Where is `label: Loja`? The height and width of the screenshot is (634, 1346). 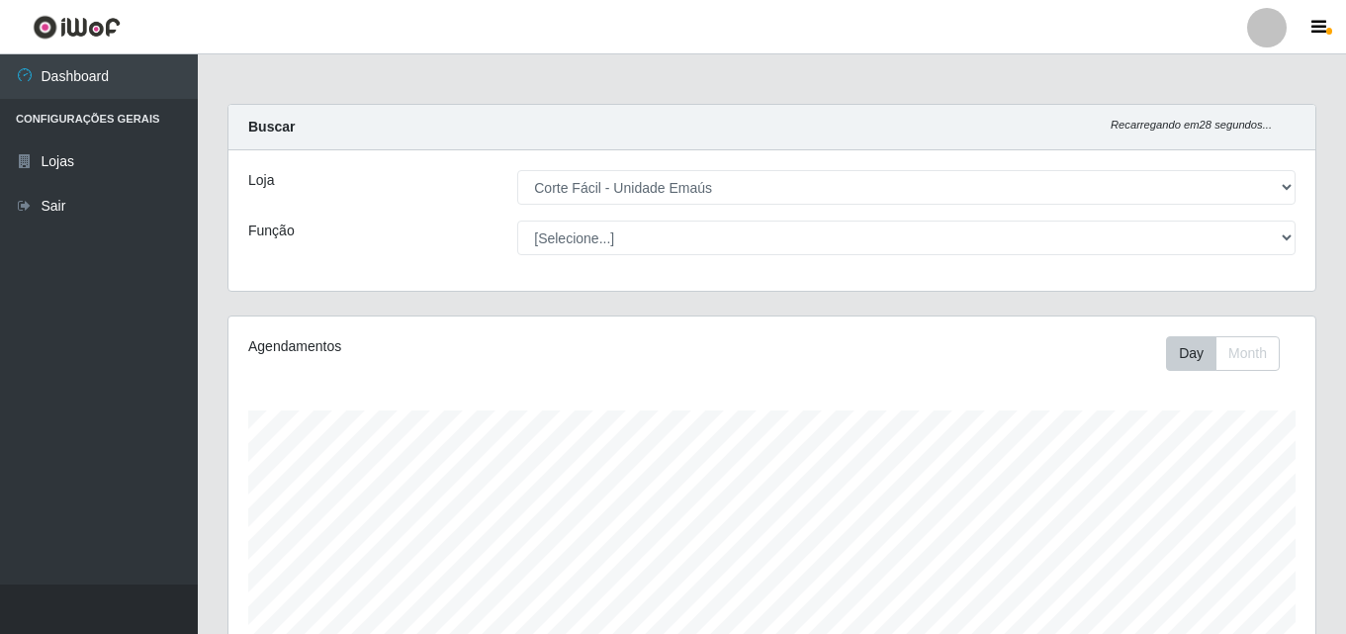 label: Loja is located at coordinates (261, 180).